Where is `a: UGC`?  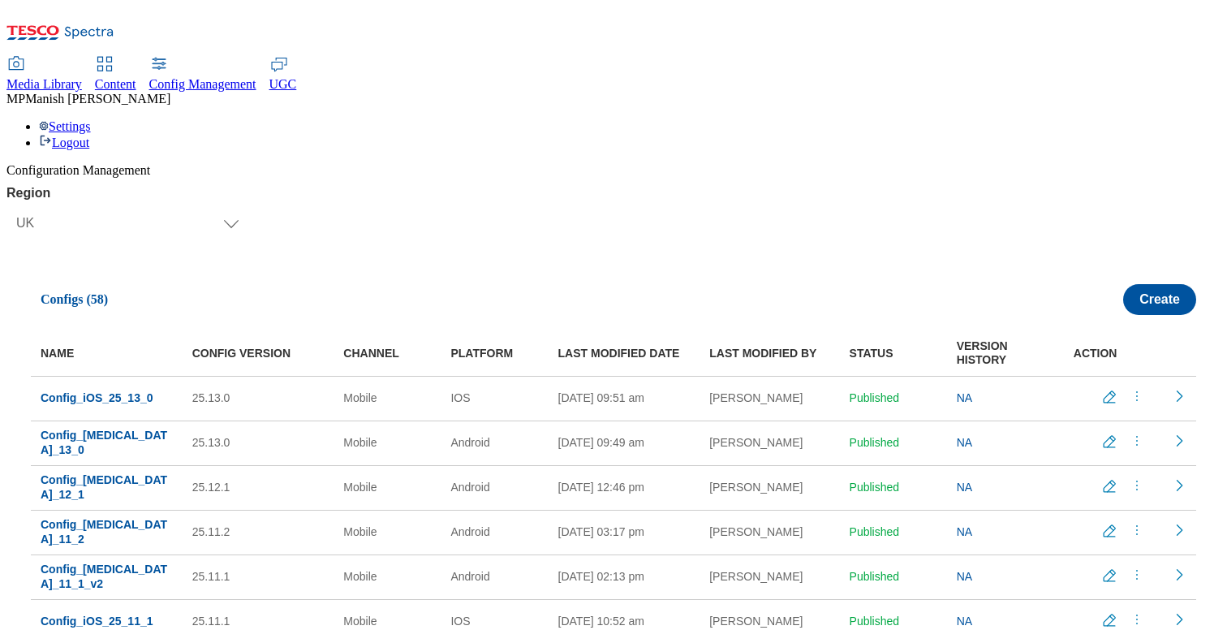
a: UGC is located at coordinates (283, 75).